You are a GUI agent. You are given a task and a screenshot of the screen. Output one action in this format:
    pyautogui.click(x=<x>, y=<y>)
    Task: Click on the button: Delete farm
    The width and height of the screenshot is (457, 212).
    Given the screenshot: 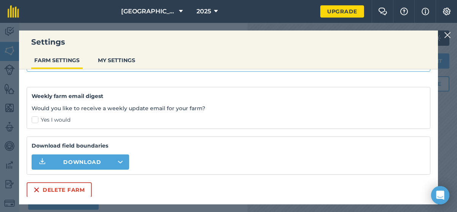 What is the action you would take?
    pyautogui.click(x=59, y=190)
    